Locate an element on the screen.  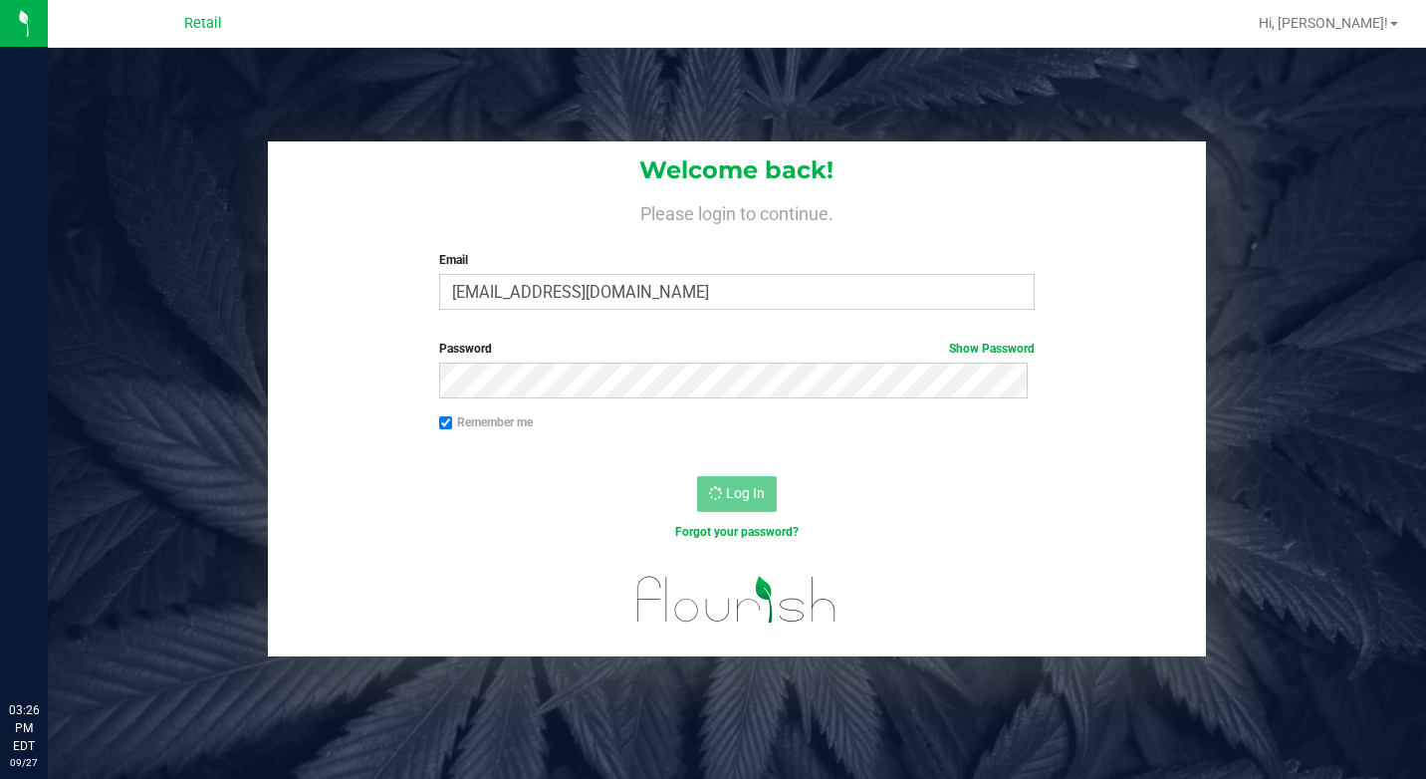
label: Remember me is located at coordinates (486, 422).